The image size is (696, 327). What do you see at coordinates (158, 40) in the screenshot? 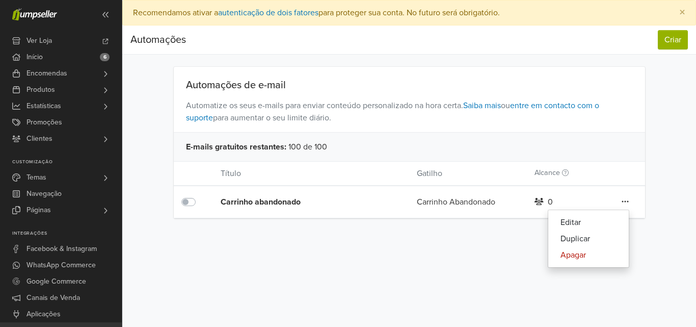
I see `div: Automações` at bounding box center [158, 40].